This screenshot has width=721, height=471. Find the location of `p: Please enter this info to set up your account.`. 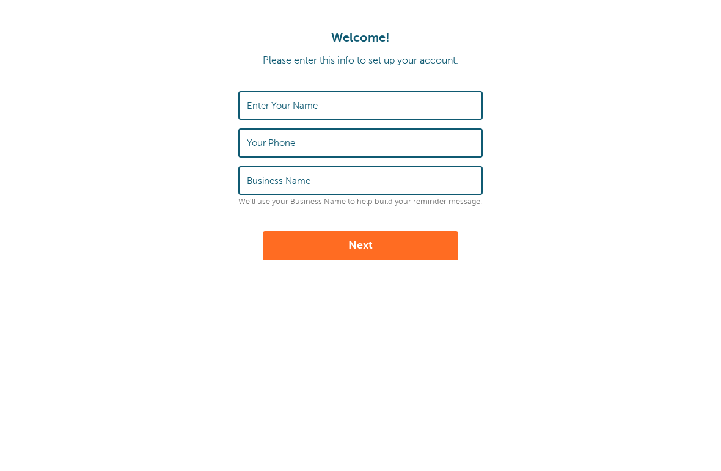

p: Please enter this info to set up your account. is located at coordinates (361, 61).